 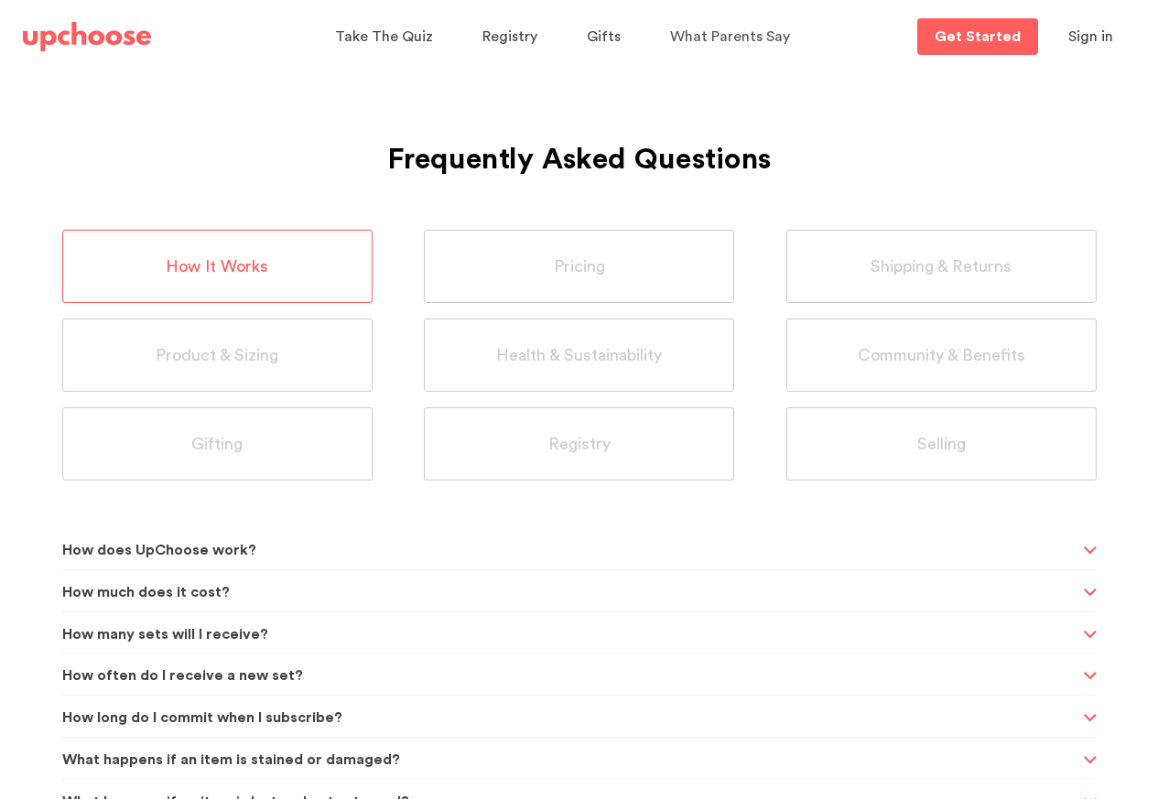 I want to click on span: Community & Benefits, so click(x=941, y=355).